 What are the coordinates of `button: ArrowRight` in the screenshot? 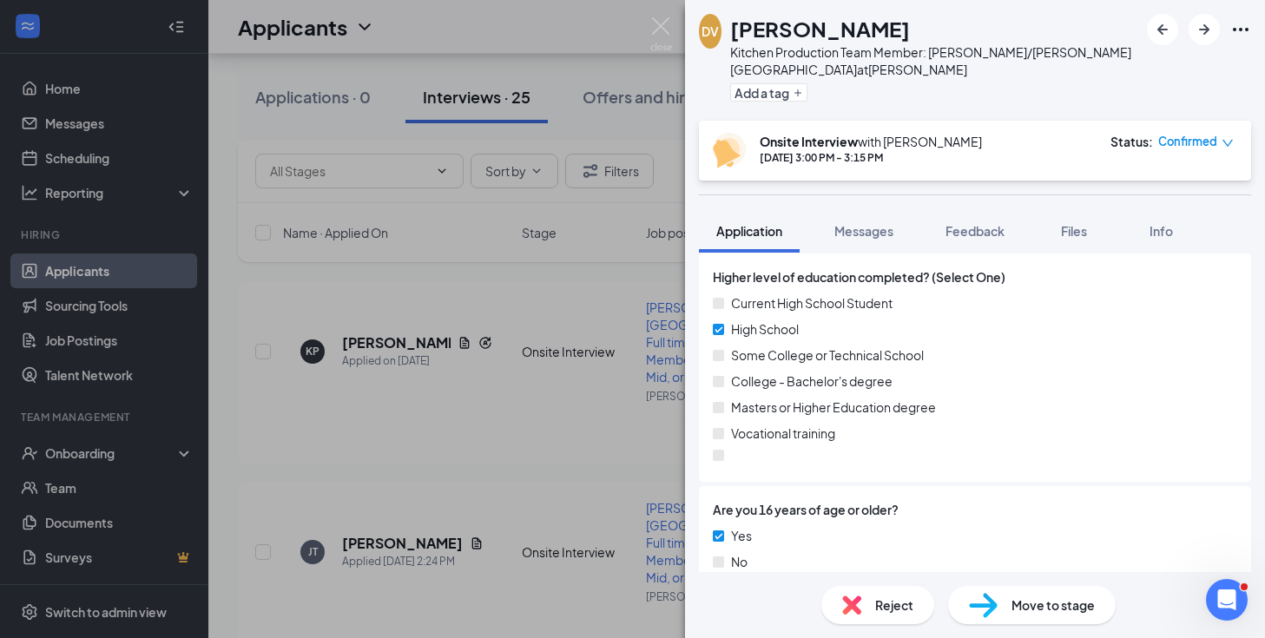 It's located at (1204, 30).